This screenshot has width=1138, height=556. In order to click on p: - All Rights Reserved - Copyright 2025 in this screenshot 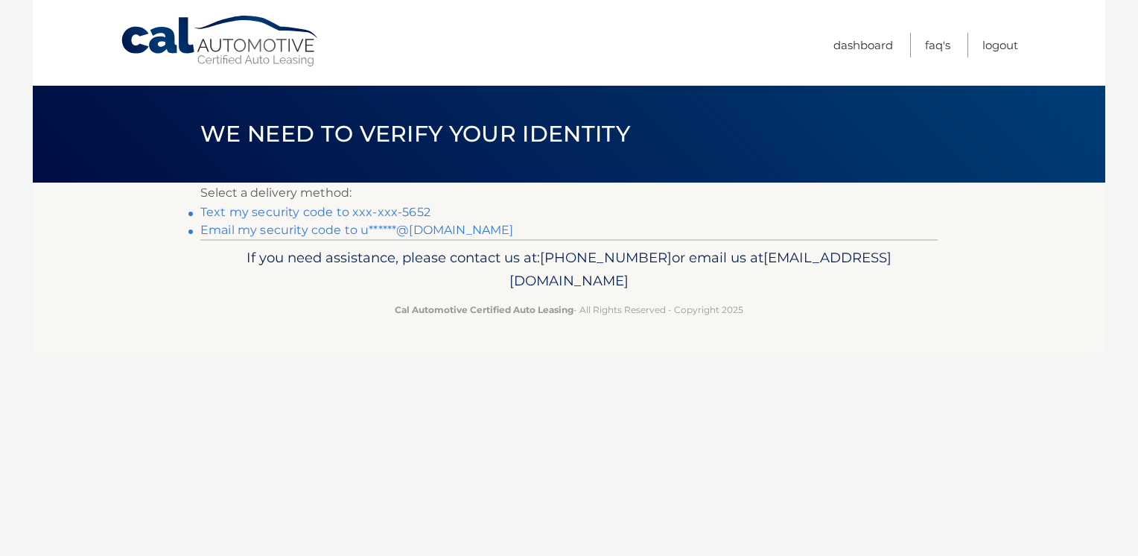, I will do `click(569, 309)`.